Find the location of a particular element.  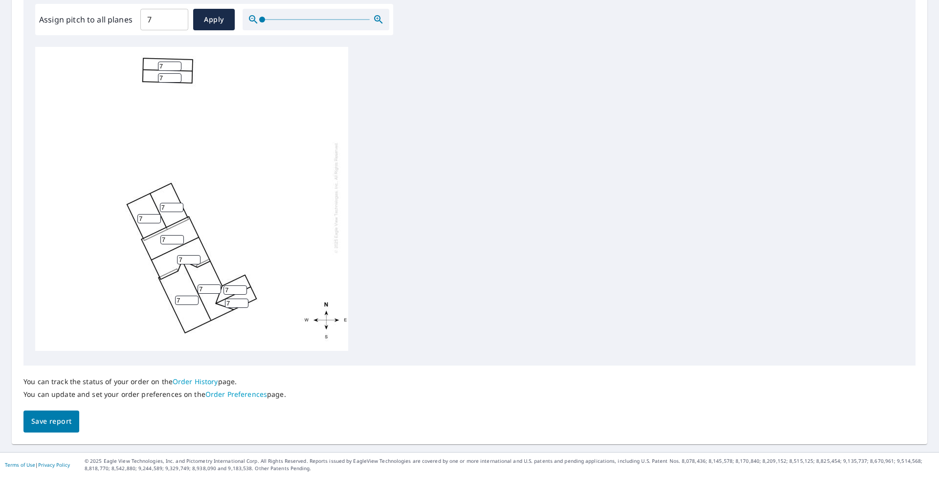

a: Privacy Policy is located at coordinates (54, 465).